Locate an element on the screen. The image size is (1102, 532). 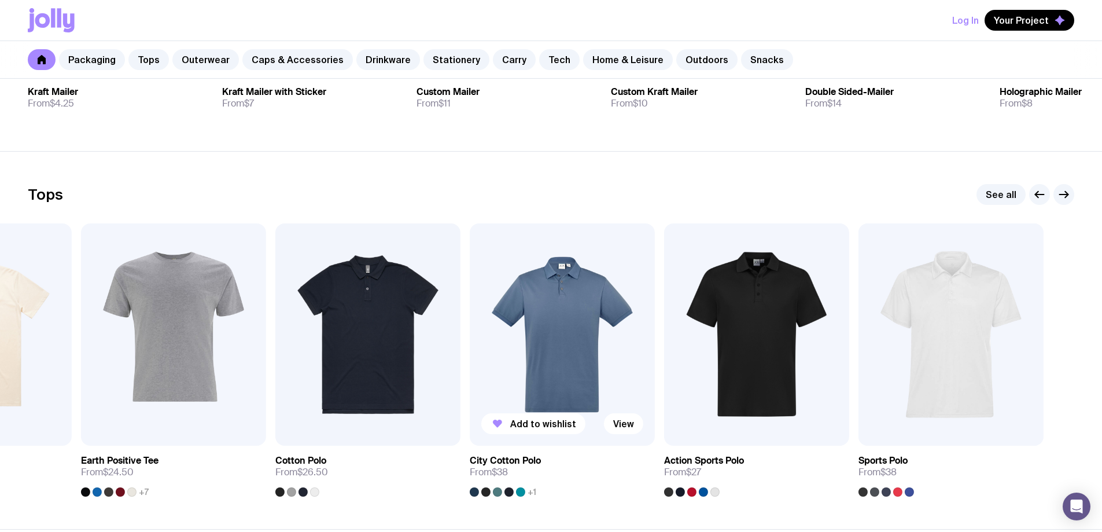
h3: Double Sided-Mailer is located at coordinates (849, 92).